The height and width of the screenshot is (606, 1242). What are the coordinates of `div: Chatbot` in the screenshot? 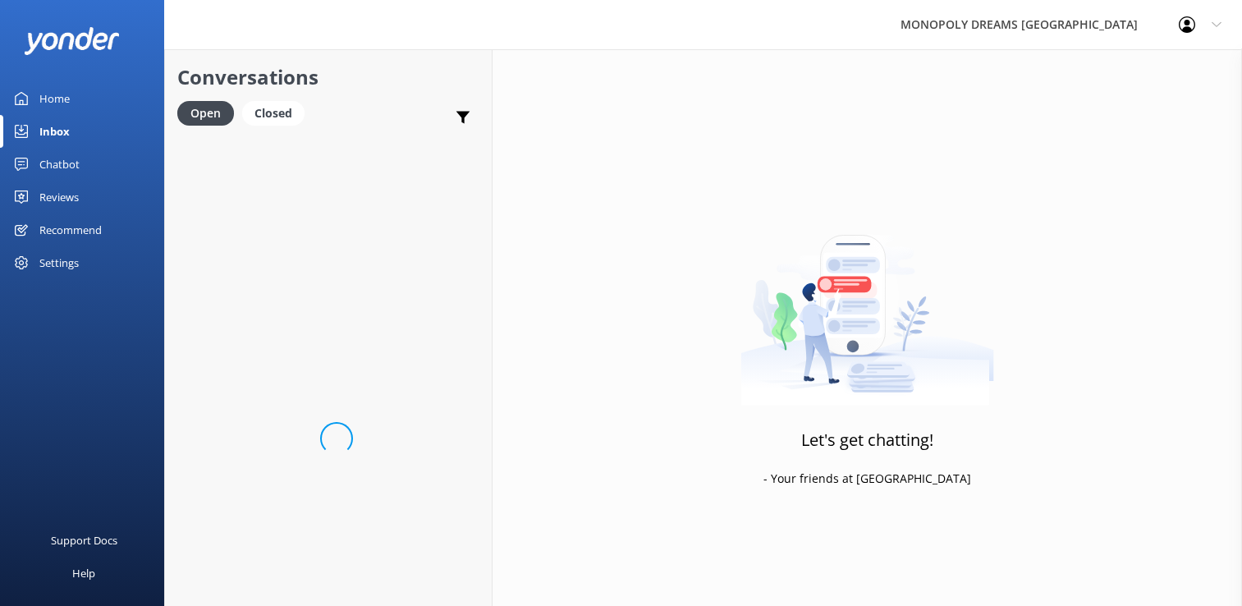 It's located at (59, 164).